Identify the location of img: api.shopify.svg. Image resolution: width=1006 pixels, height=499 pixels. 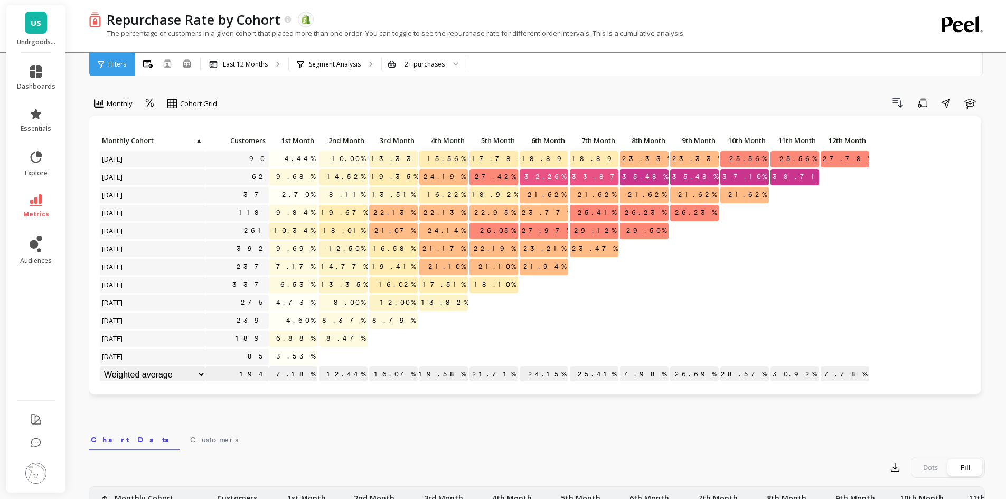
(306, 20).